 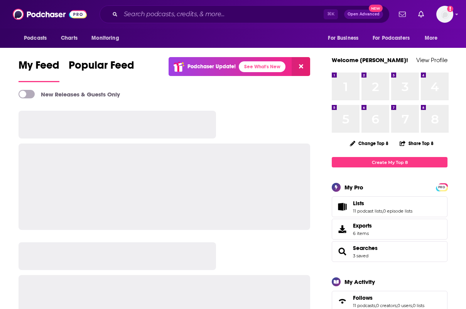 I want to click on img: User Profile, so click(x=445, y=14).